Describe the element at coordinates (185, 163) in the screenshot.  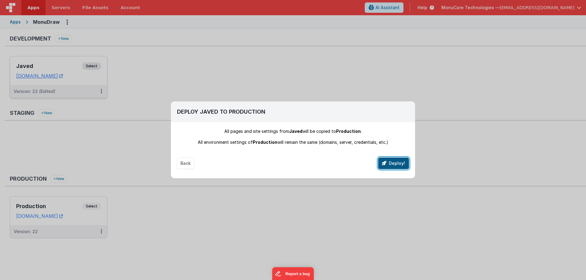
I see `button: Back` at that location.